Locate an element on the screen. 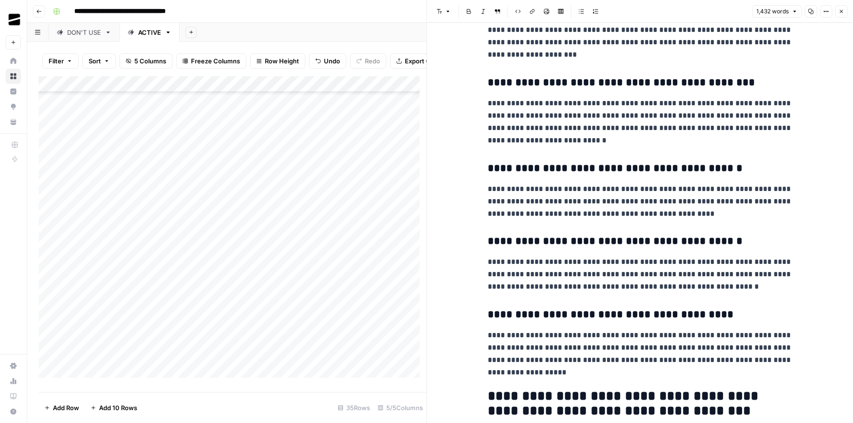 The width and height of the screenshot is (853, 423). a: Insights is located at coordinates (13, 91).